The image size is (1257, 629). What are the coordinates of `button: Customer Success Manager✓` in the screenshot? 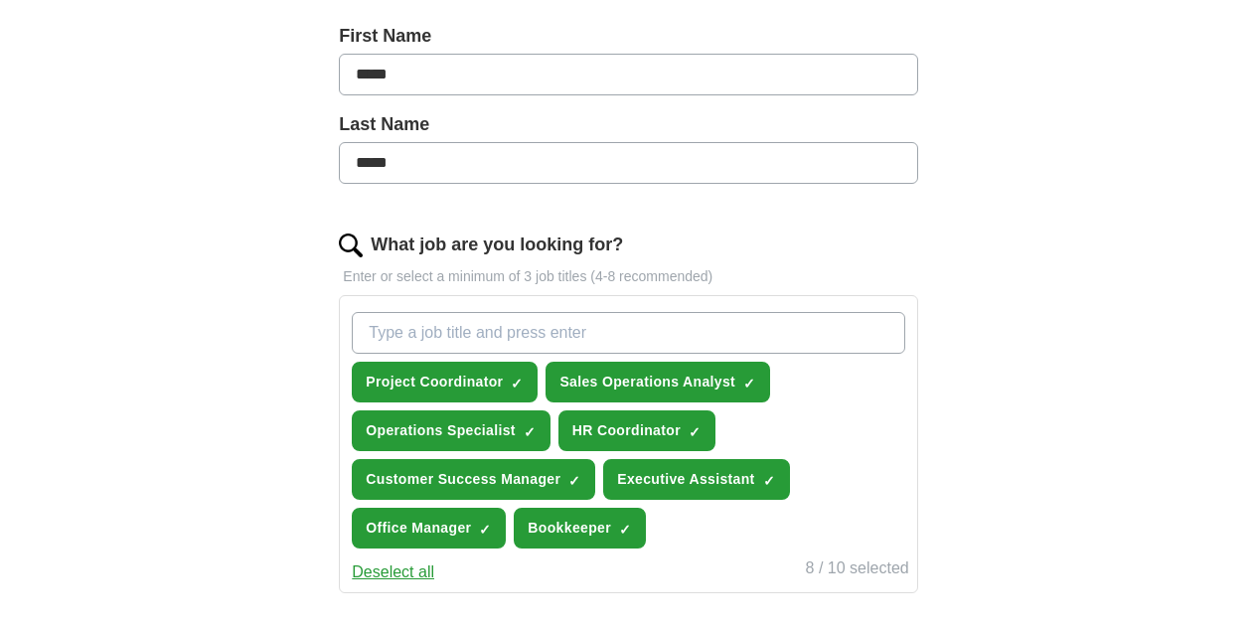 It's located at (473, 479).